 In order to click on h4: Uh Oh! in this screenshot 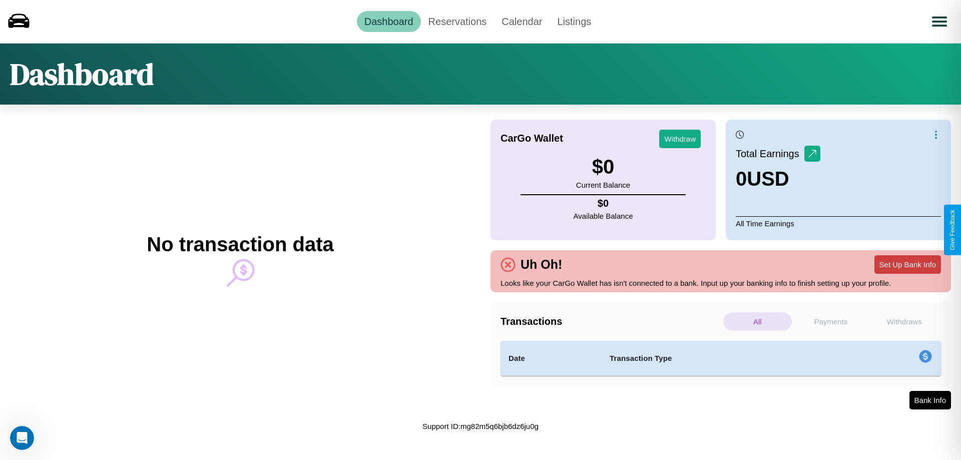, I will do `click(541, 264)`.